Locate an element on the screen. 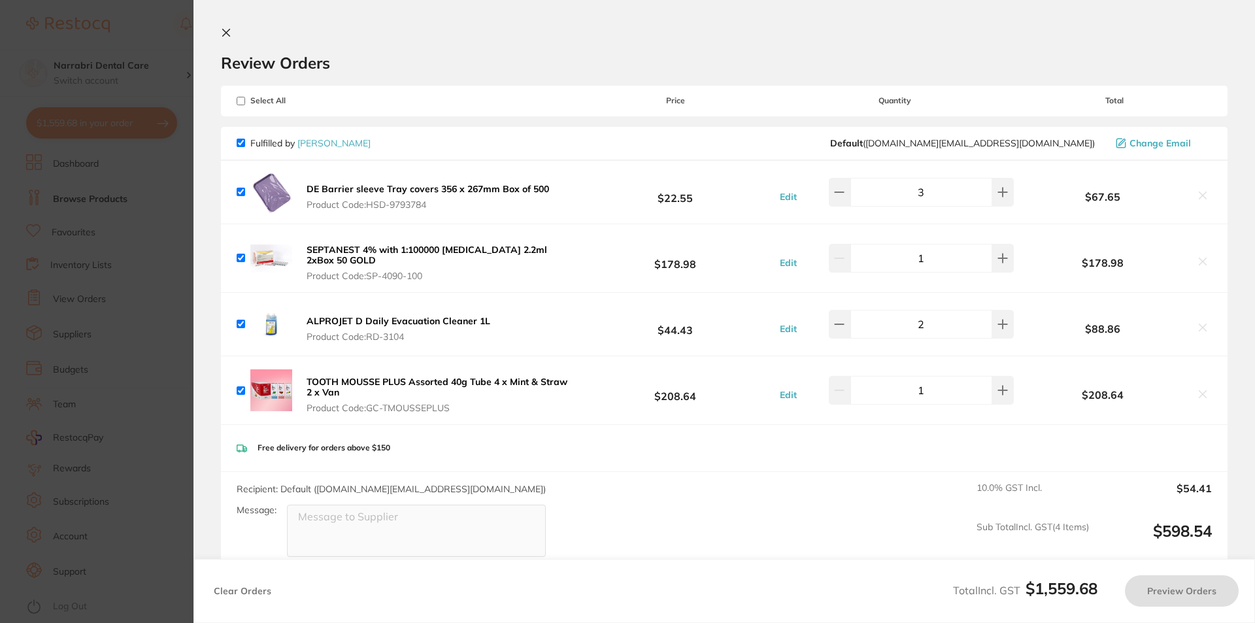 This screenshot has height=623, width=1255. b: $67.65 is located at coordinates (1103, 197).